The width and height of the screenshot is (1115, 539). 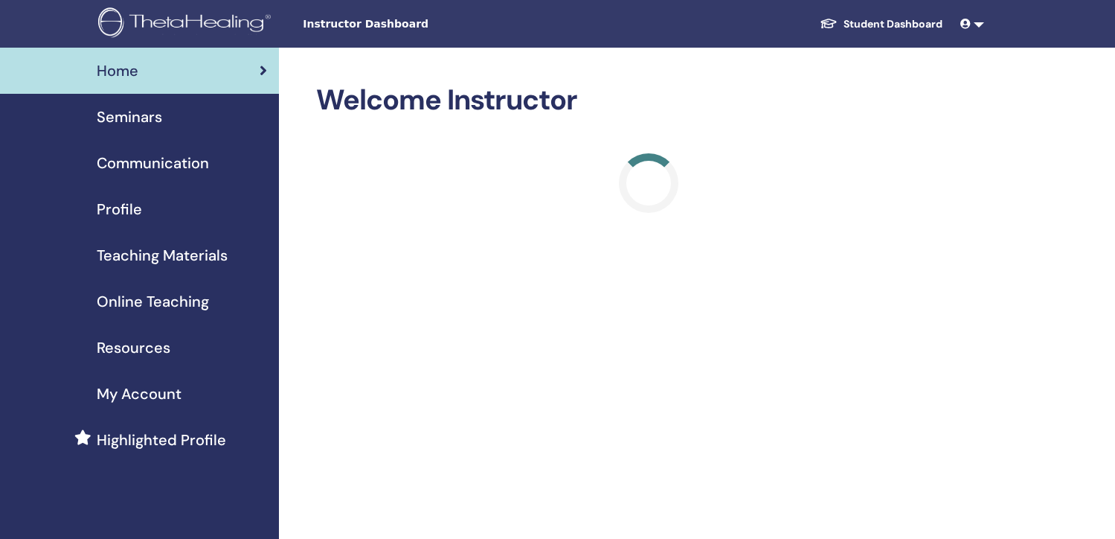 I want to click on h2: Welcome Instructor, so click(x=649, y=100).